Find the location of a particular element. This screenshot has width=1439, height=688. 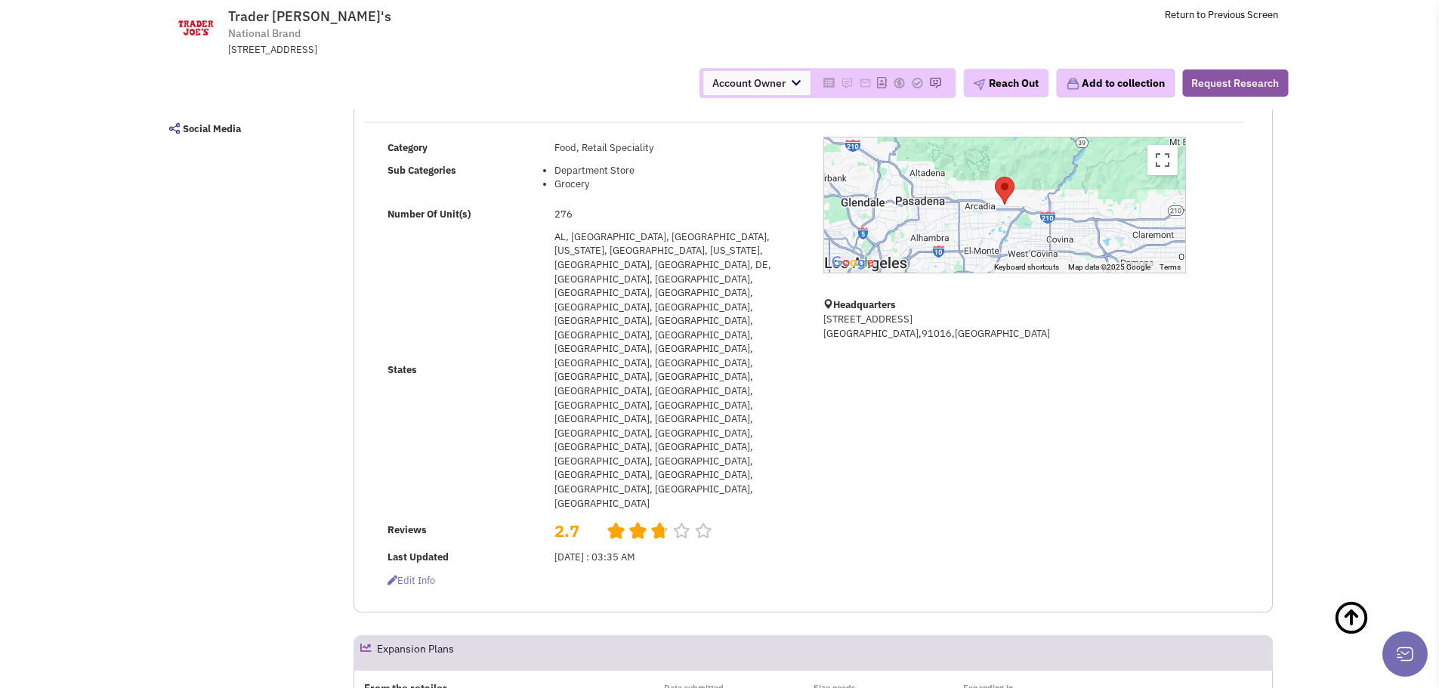

b: Number Of Unit(s) is located at coordinates (429, 214).